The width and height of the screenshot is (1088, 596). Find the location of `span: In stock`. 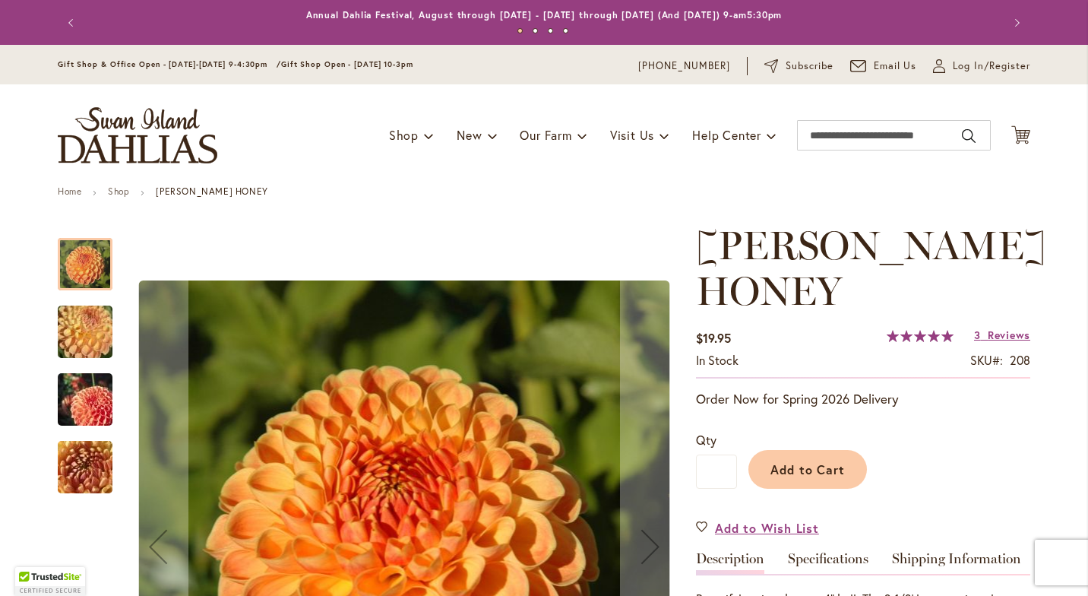

span: In stock is located at coordinates (717, 359).